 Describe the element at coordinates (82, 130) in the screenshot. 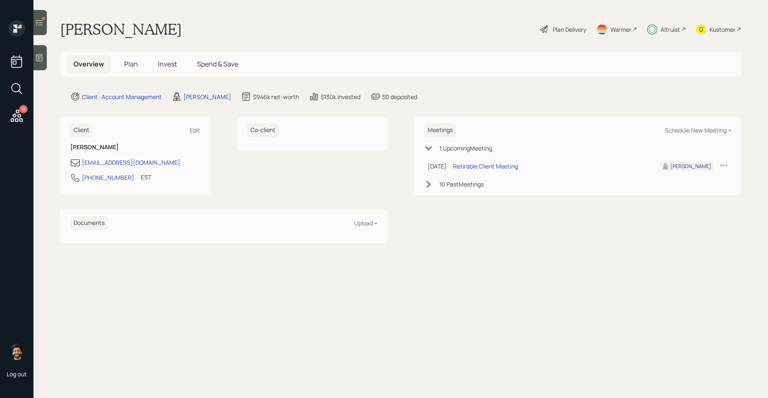

I see `h6: Client` at that location.